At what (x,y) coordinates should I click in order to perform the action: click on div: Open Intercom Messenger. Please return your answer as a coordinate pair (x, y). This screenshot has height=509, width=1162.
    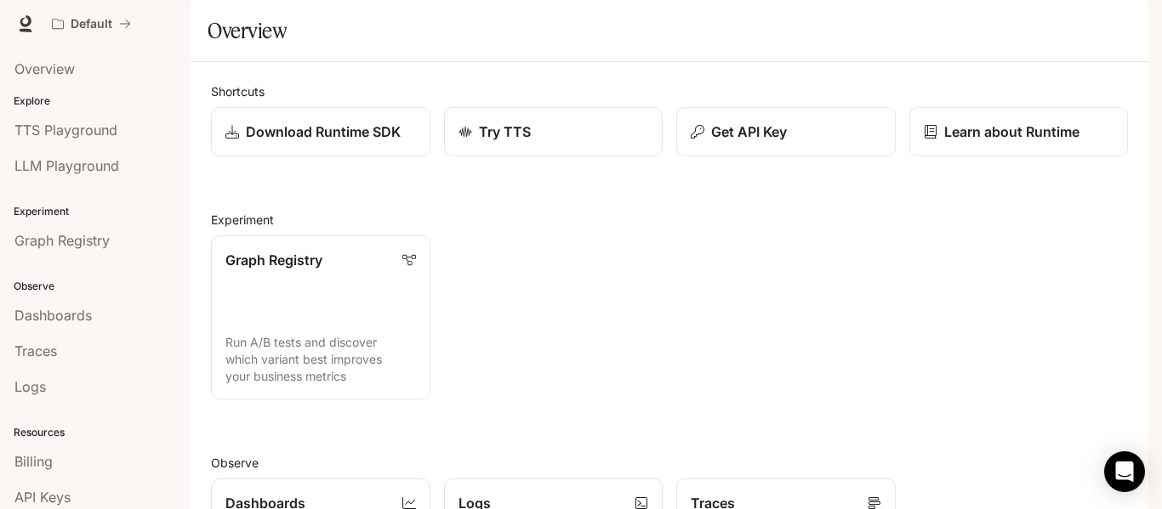
    Looking at the image, I should click on (1124, 472).